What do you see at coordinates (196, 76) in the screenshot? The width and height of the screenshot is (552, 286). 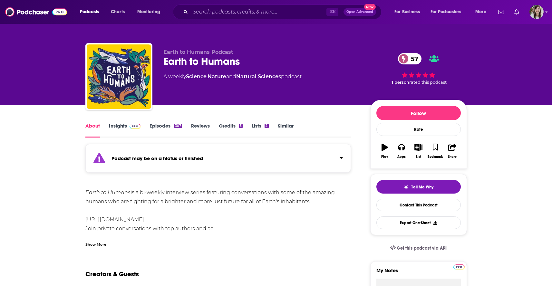 I see `a: Science` at bounding box center [196, 76].